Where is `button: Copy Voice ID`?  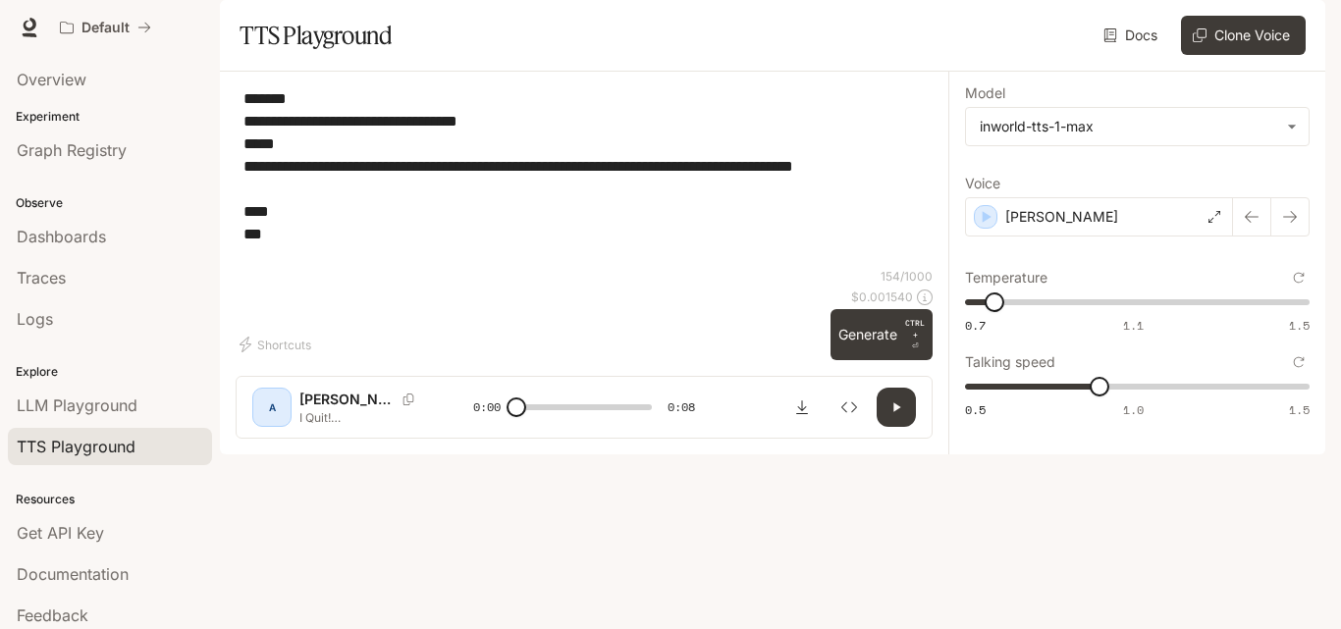 button: Copy Voice ID is located at coordinates (408, 399).